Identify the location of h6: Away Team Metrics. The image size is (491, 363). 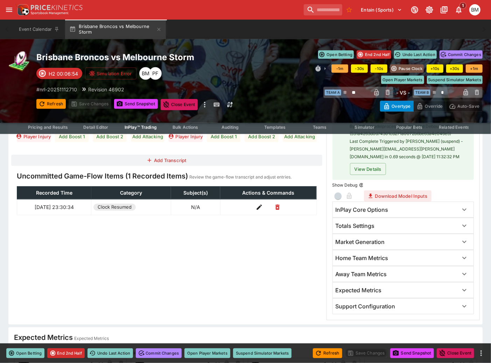
(361, 274).